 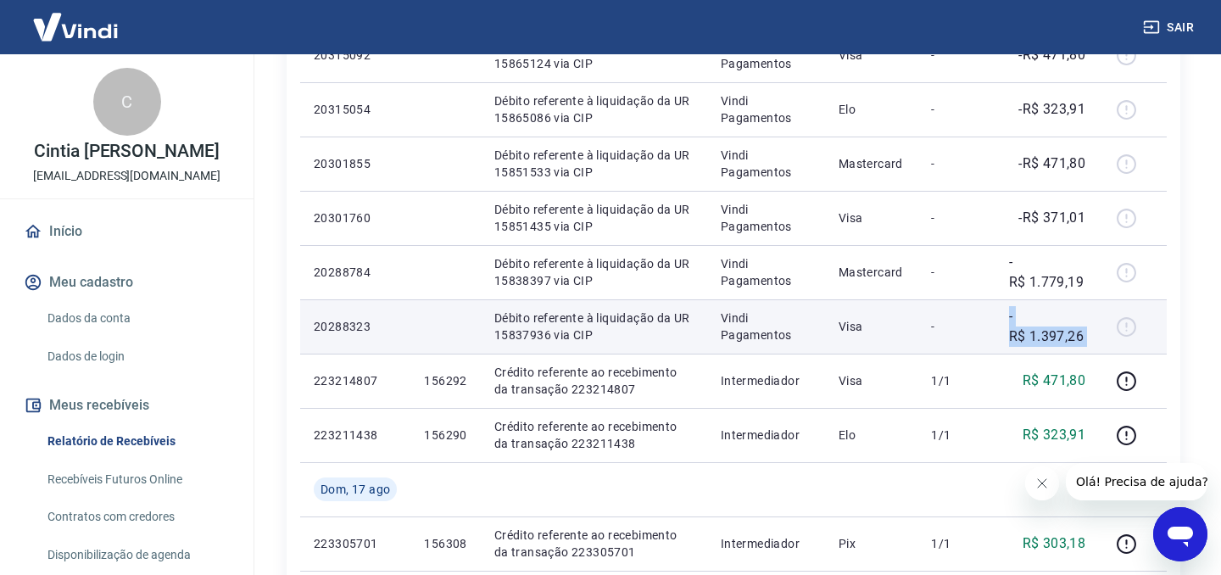 What do you see at coordinates (1047, 272) in the screenshot?
I see `p: -R$ 1.779,19` at bounding box center [1047, 272].